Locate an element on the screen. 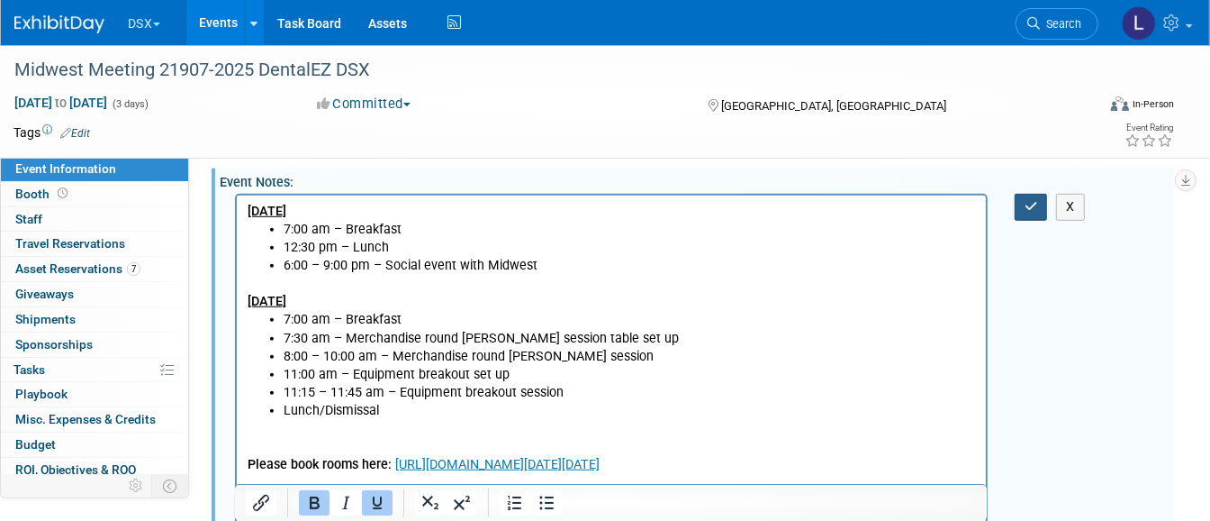 The height and width of the screenshot is (521, 1210). img: ExhibitDay is located at coordinates (59, 24).